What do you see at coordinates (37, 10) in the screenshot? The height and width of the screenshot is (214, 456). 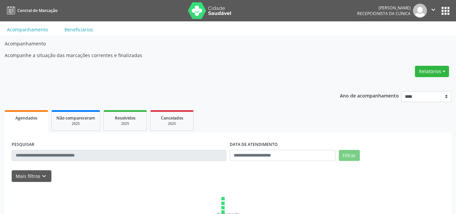 I see `span: Central de Marcação` at bounding box center [37, 10].